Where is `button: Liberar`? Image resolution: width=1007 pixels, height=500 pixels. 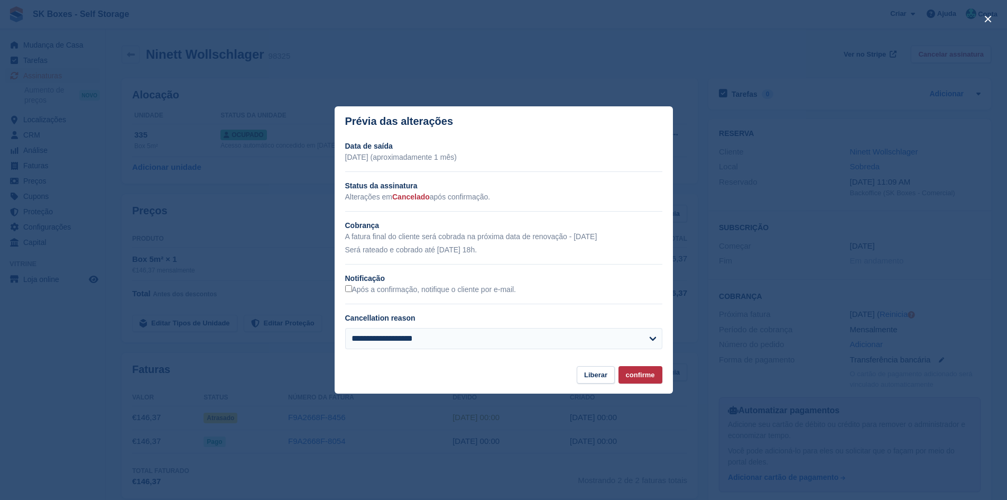
button: Liberar is located at coordinates (596, 374).